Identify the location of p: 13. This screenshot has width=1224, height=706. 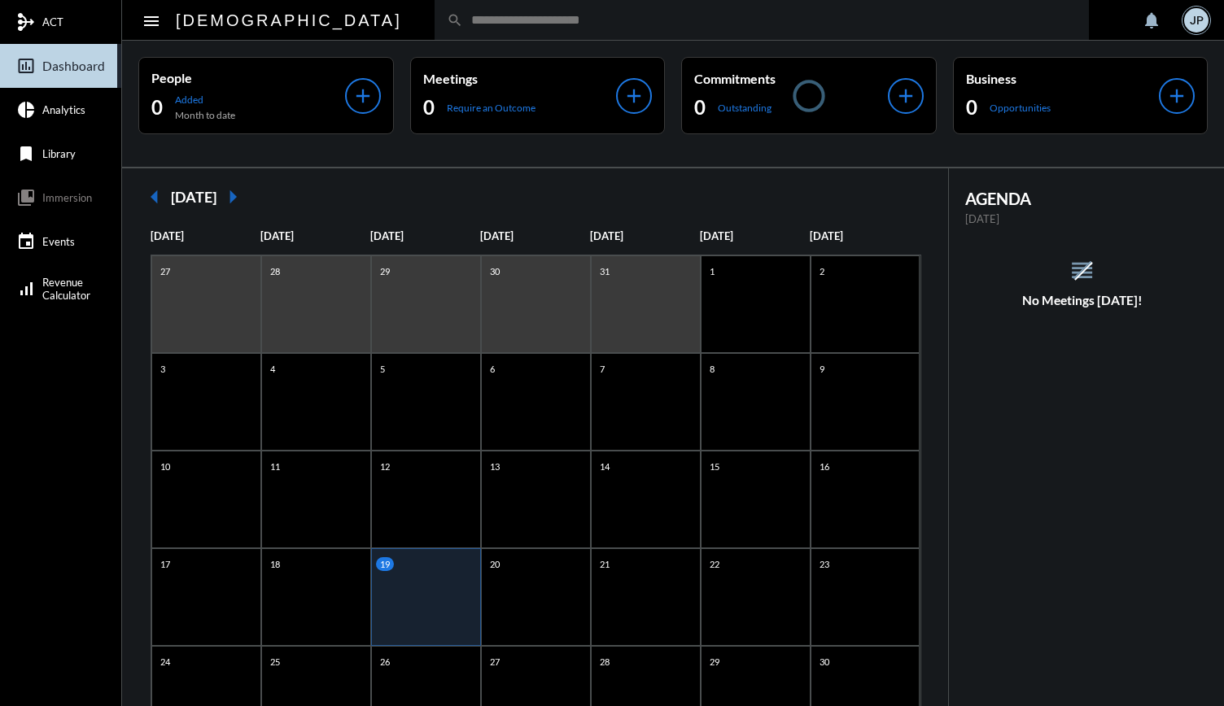
(495, 466).